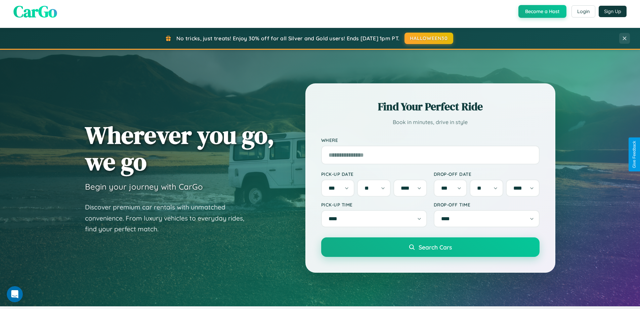  I want to click on button: Search Cars, so click(430, 247).